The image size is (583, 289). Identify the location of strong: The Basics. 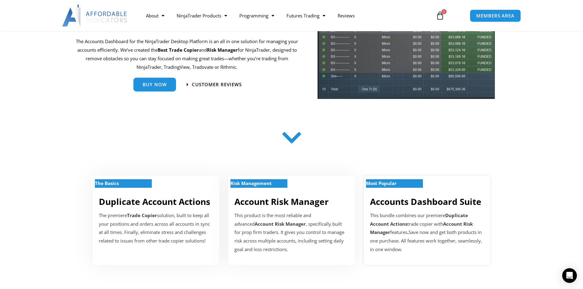
(107, 183).